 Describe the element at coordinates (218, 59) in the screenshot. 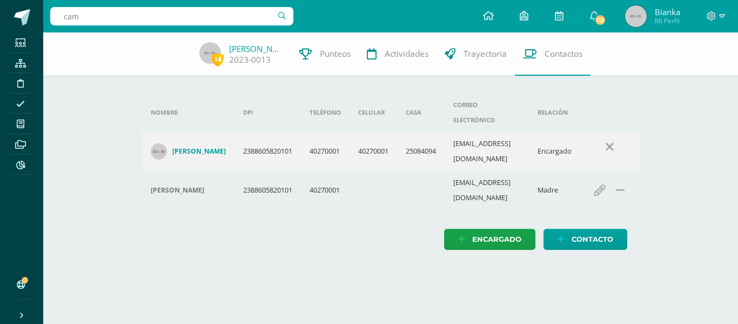

I see `span: 14` at that location.